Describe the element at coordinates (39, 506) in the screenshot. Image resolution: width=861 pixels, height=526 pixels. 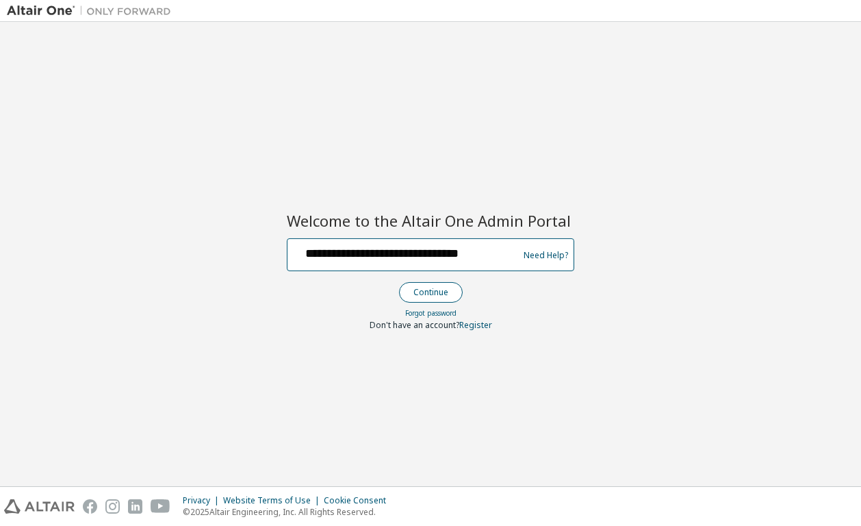
I see `img: altair_logo.svg` at that location.